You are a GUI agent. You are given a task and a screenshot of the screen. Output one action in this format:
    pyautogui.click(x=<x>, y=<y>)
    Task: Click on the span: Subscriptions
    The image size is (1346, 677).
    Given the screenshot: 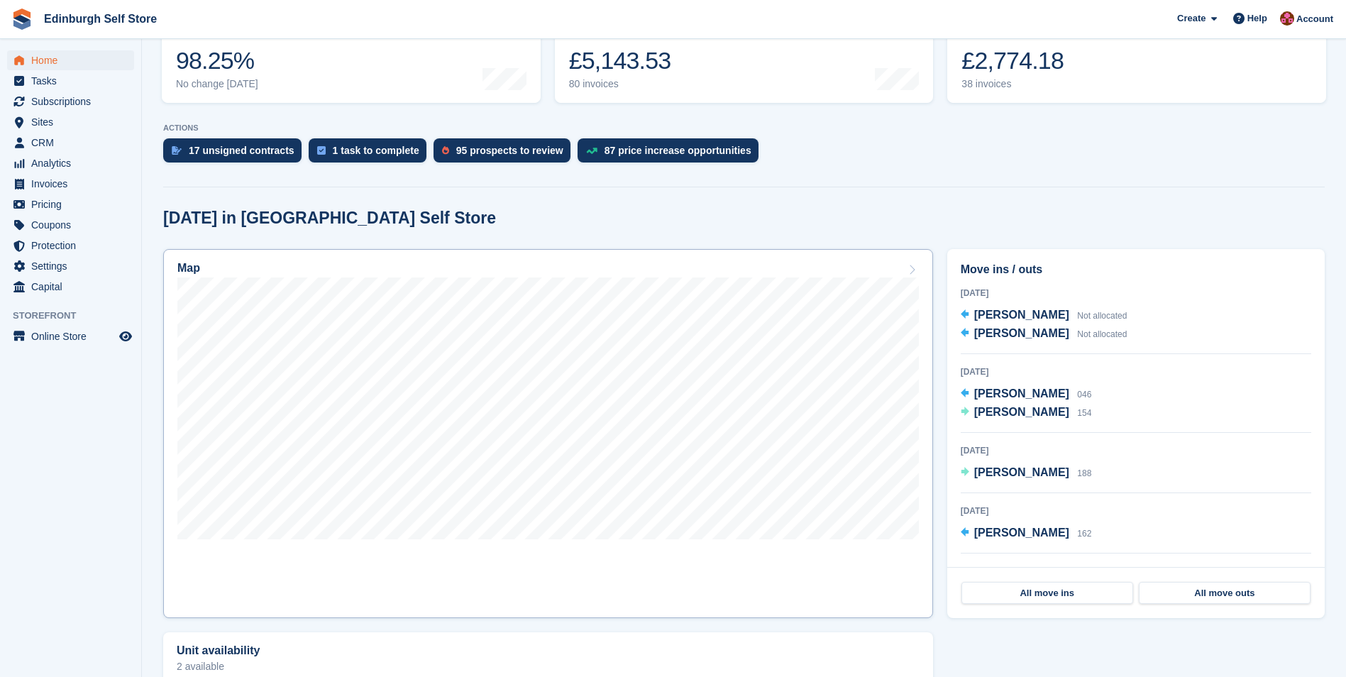 What is the action you would take?
    pyautogui.click(x=74, y=101)
    